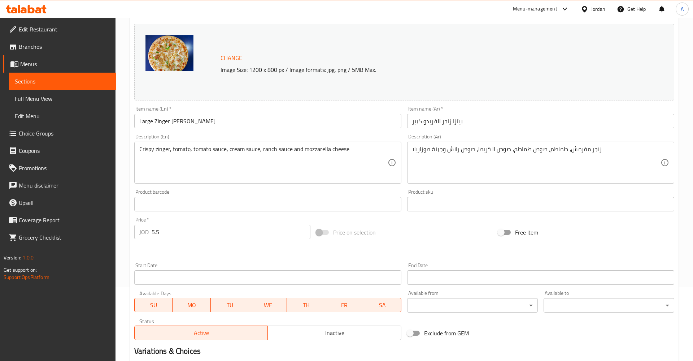 This screenshot has width=693, height=361. Describe the element at coordinates (59, 202) in the screenshot. I see `a: Upsell` at that location.